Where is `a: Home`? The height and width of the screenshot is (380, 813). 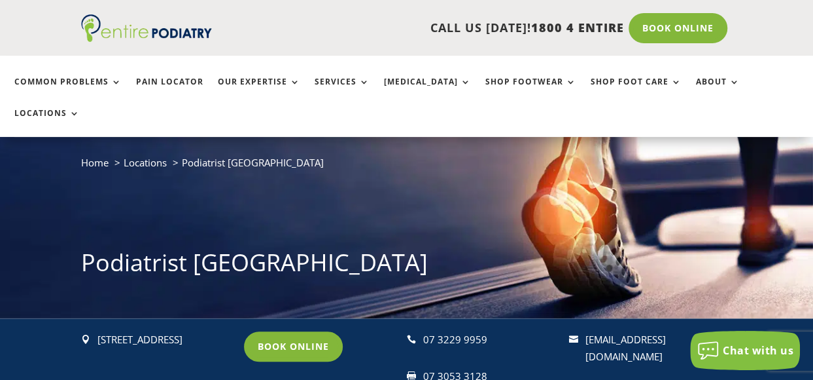 a: Home is located at coordinates (95, 162).